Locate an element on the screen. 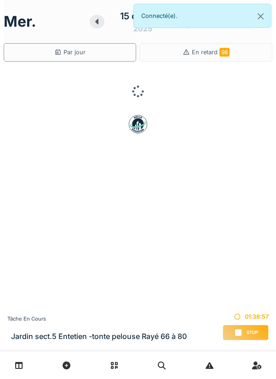 Image resolution: width=276 pixels, height=379 pixels. img: badge-BVDL4wpA.svg is located at coordinates (138, 124).